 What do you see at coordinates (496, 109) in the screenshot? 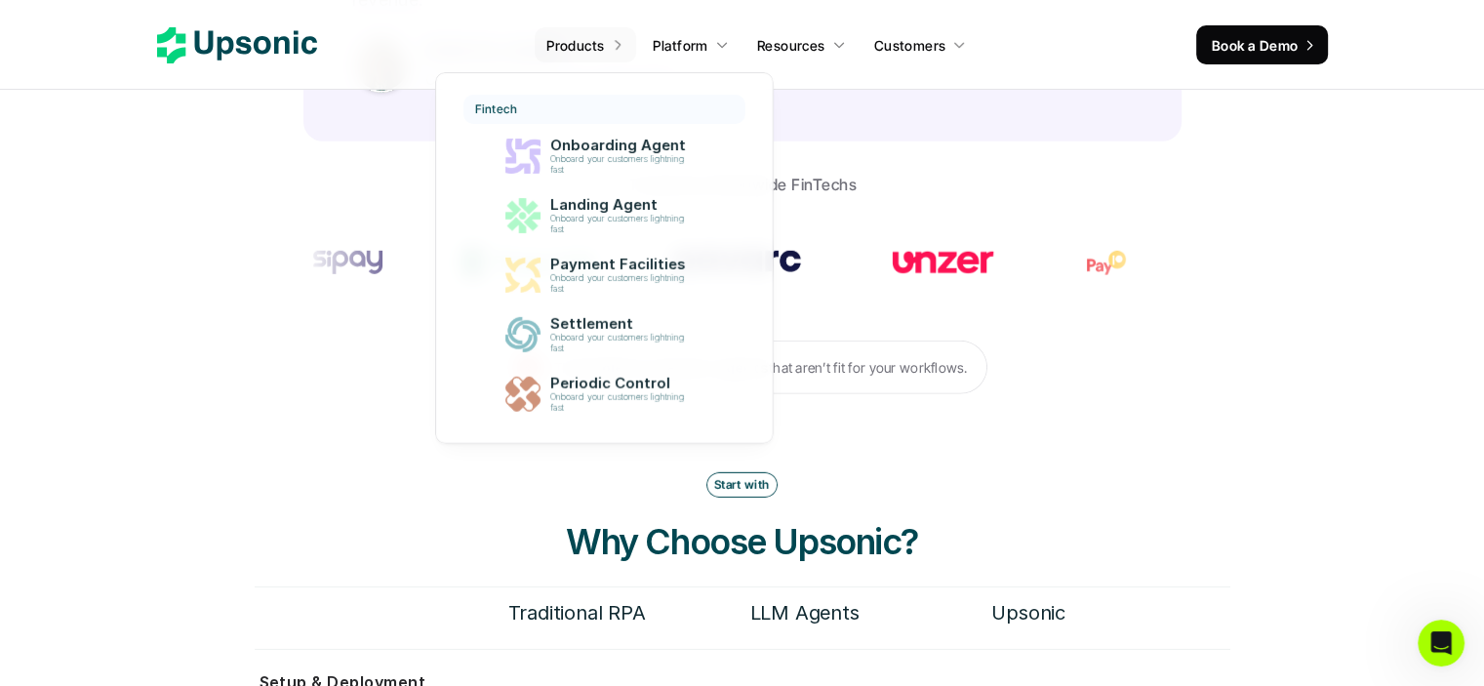
I see `p: Fintech` at bounding box center [496, 109].